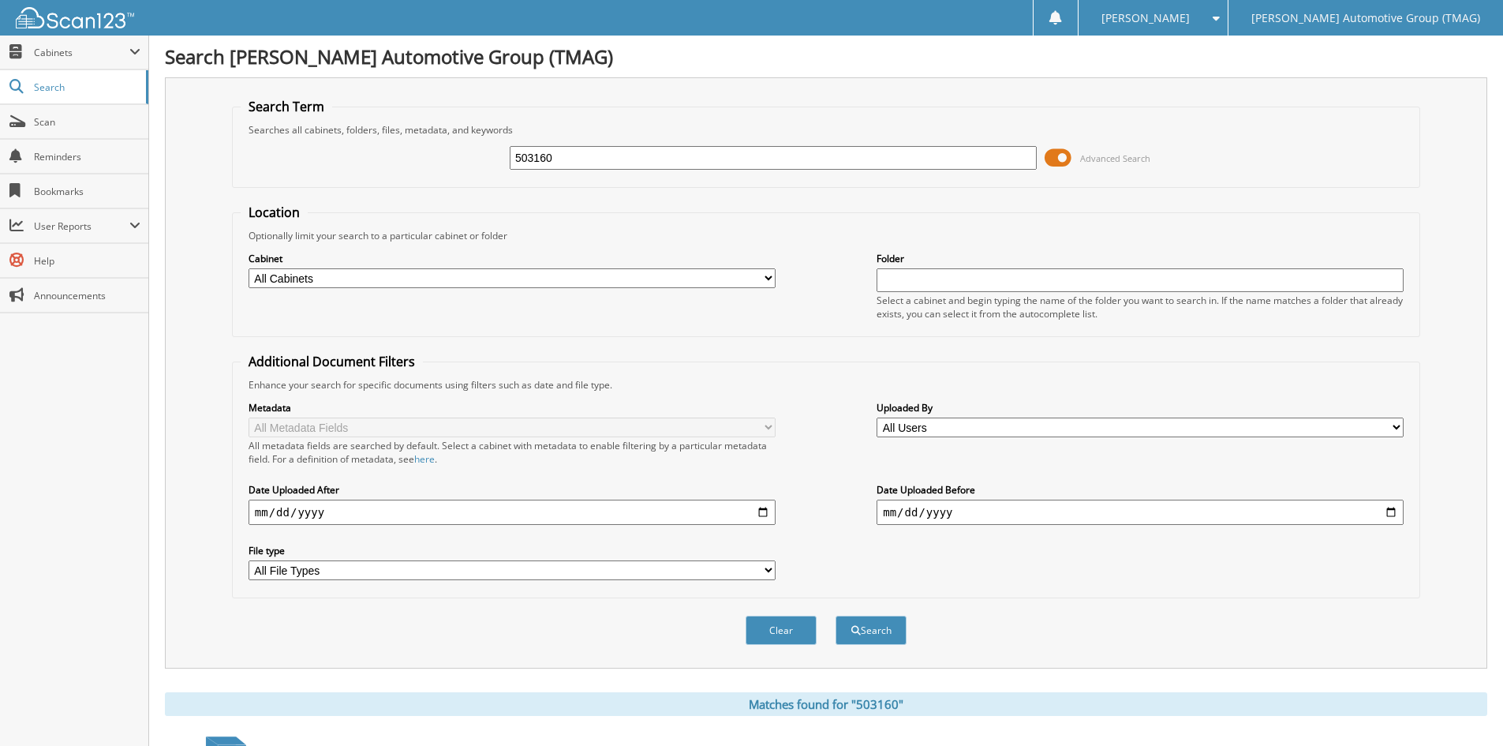  What do you see at coordinates (781, 630) in the screenshot?
I see `button: Clear` at bounding box center [781, 630].